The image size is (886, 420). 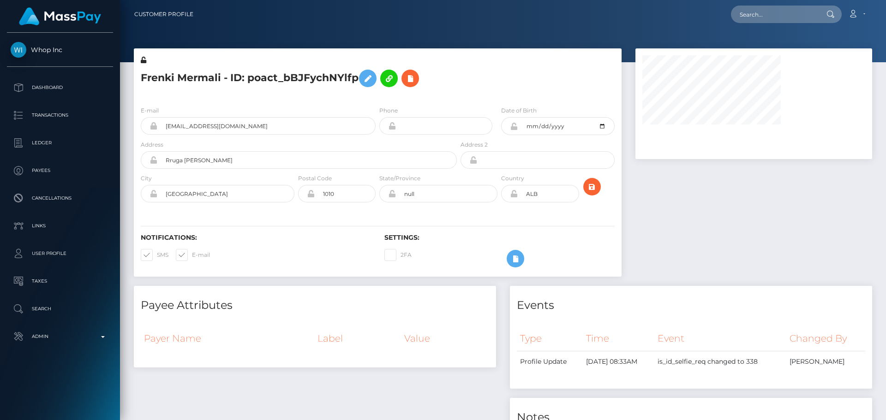 What do you see at coordinates (398, 255) in the screenshot?
I see `label: 2FA` at bounding box center [398, 255].